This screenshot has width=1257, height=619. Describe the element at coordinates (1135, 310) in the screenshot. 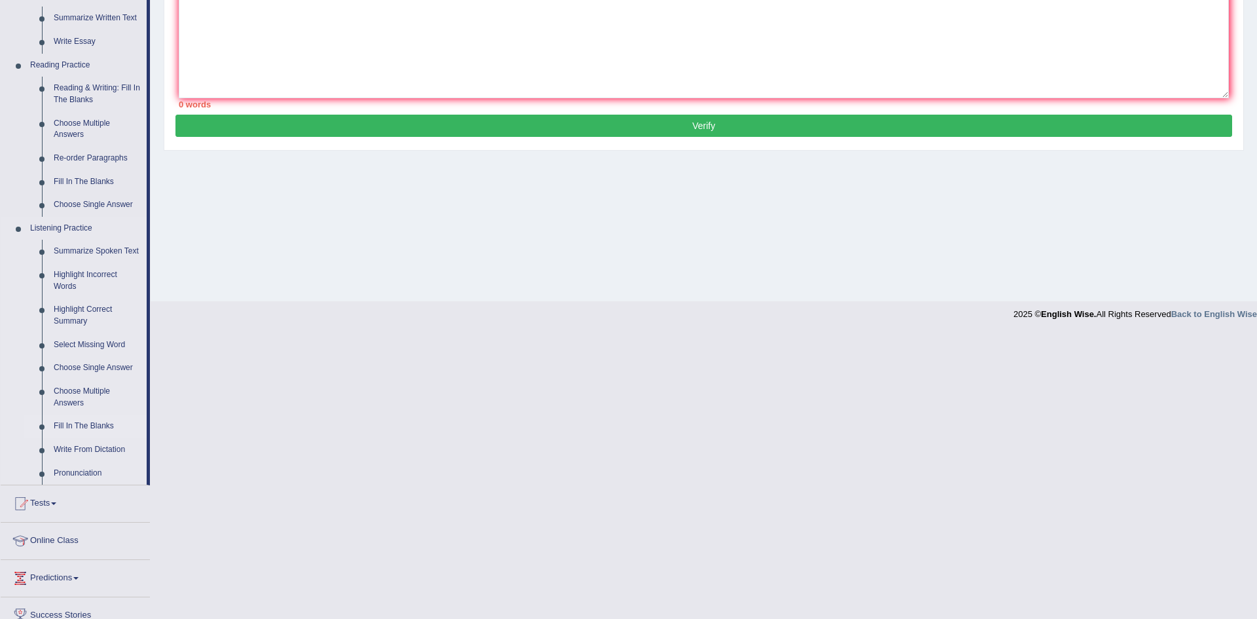

I see `div: 2025 © All Rights Reserved` at that location.